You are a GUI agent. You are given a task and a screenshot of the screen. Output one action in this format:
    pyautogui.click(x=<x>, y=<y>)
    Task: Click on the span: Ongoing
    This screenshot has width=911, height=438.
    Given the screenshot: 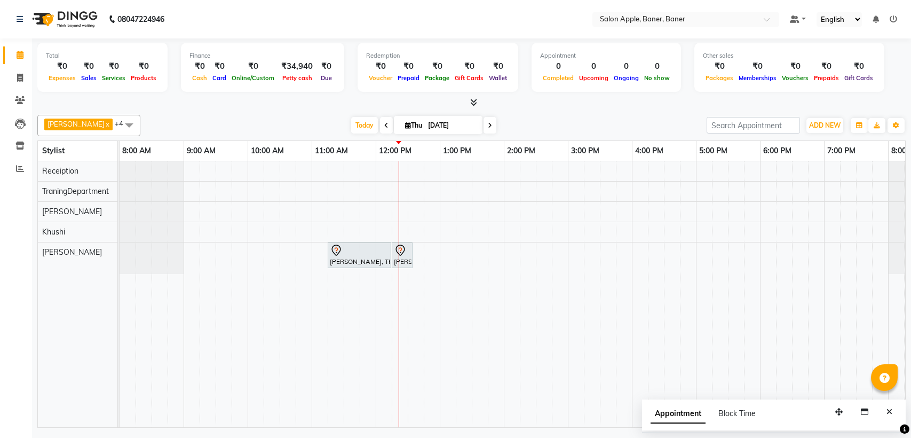 What is the action you would take?
    pyautogui.click(x=626, y=78)
    